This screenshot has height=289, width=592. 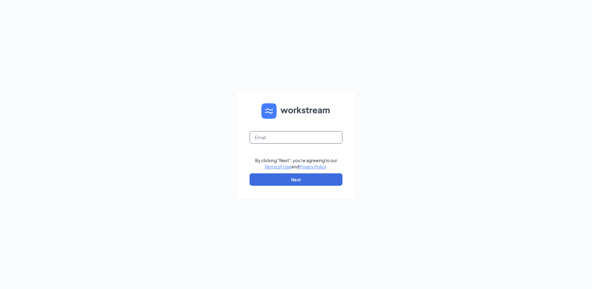 What do you see at coordinates (296, 111) in the screenshot?
I see `img: WS logo and Workstream text` at bounding box center [296, 111].